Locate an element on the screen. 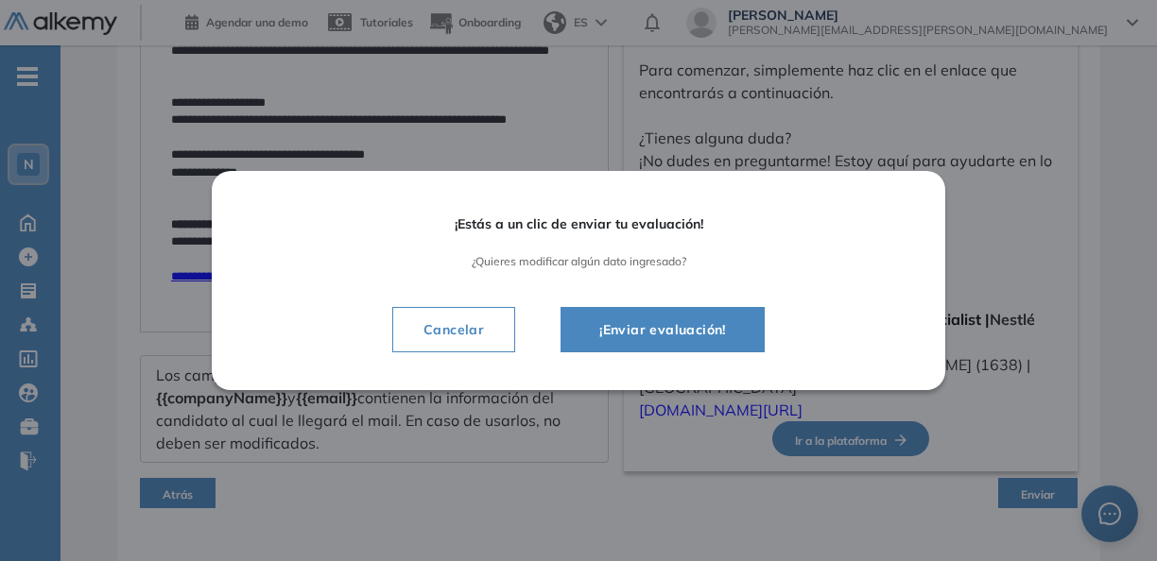  span: Cancelar is located at coordinates (454, 330).